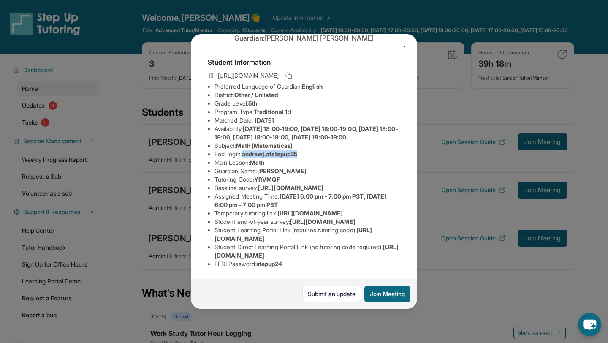 This screenshot has width=608, height=343. Describe the element at coordinates (252, 103) in the screenshot. I see `span: 5th` at that location.